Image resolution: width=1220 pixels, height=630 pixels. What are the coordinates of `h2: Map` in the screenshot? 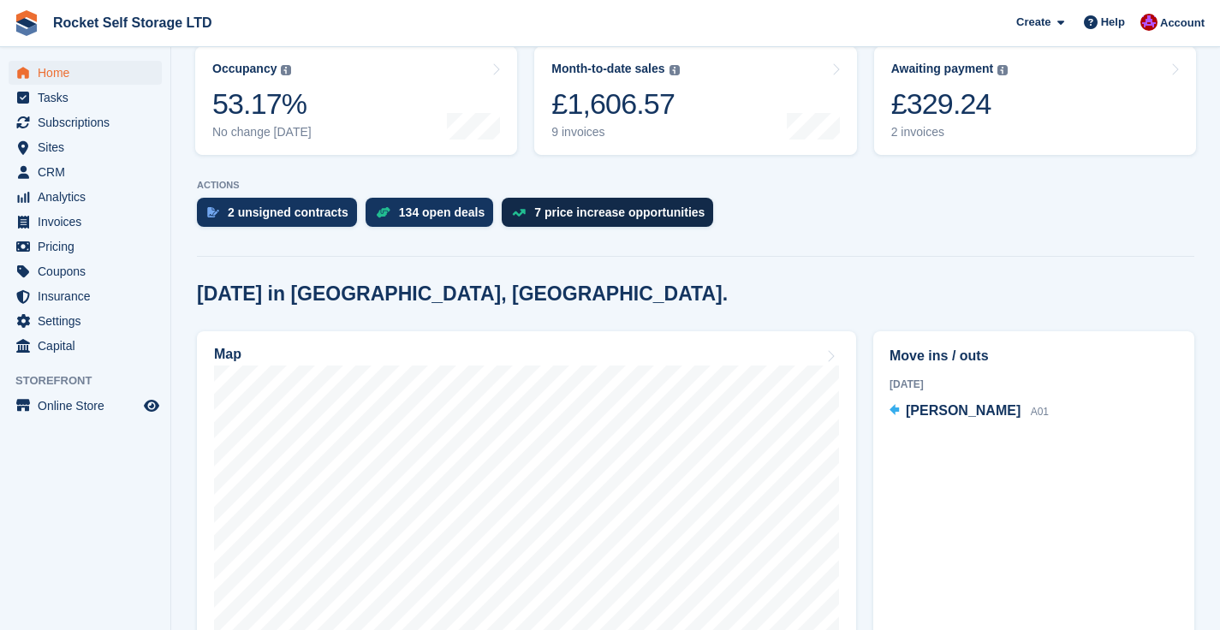 It's located at (228, 355).